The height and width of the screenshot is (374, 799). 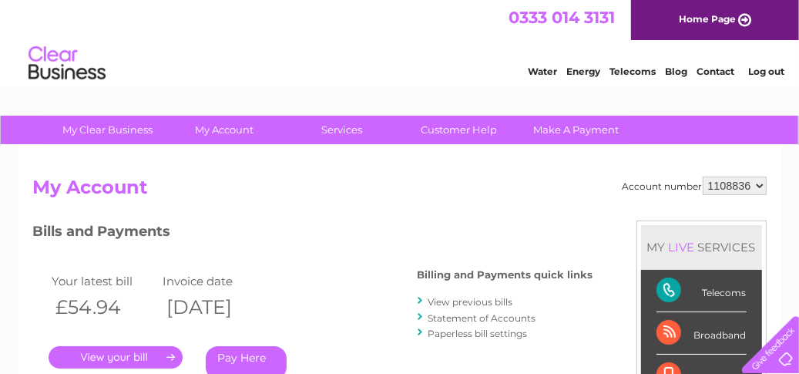 What do you see at coordinates (104, 307) in the screenshot?
I see `th: £54.94` at bounding box center [104, 307].